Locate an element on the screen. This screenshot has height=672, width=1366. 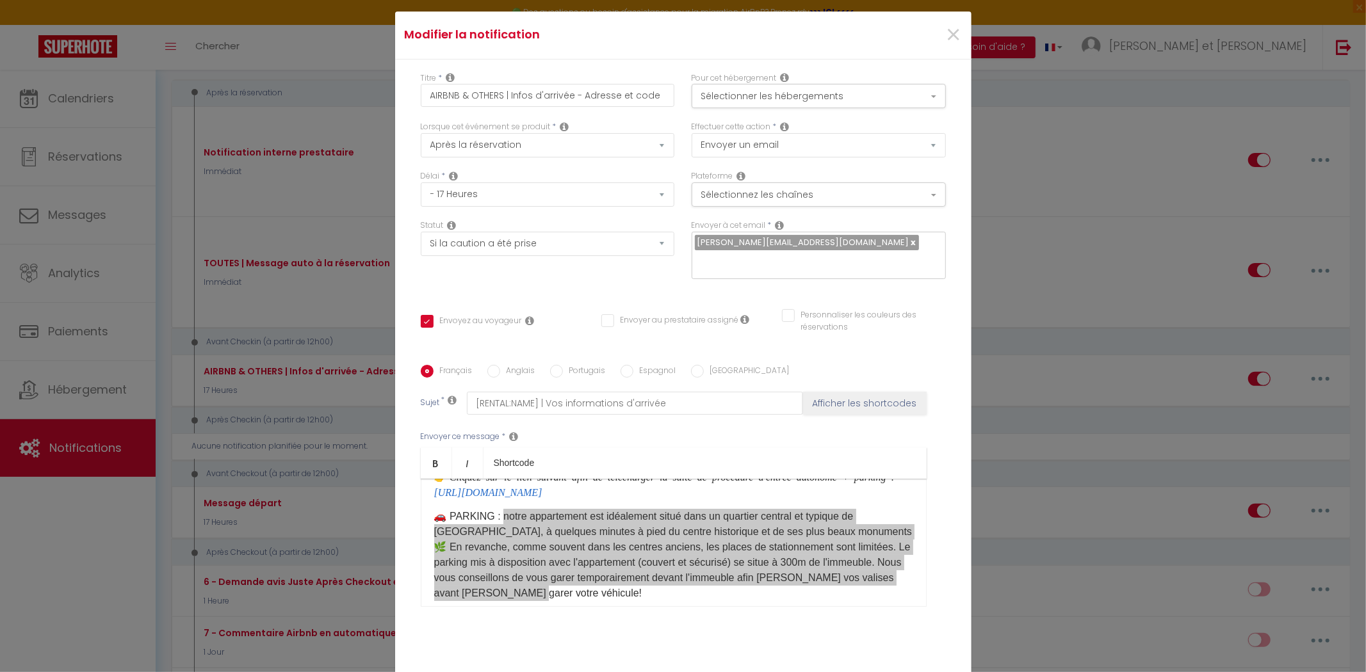
label: Espagnol is located at coordinates (654, 372).